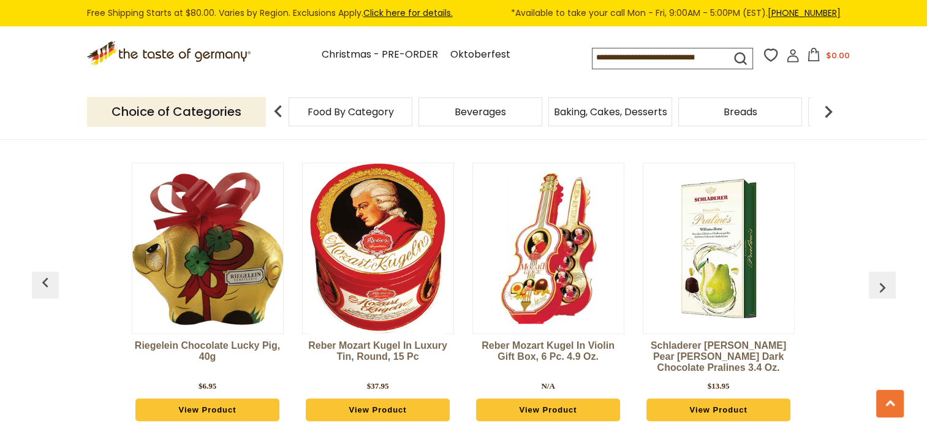 The height and width of the screenshot is (434, 927). Describe the element at coordinates (480, 111) in the screenshot. I see `a: Beverages` at that location.